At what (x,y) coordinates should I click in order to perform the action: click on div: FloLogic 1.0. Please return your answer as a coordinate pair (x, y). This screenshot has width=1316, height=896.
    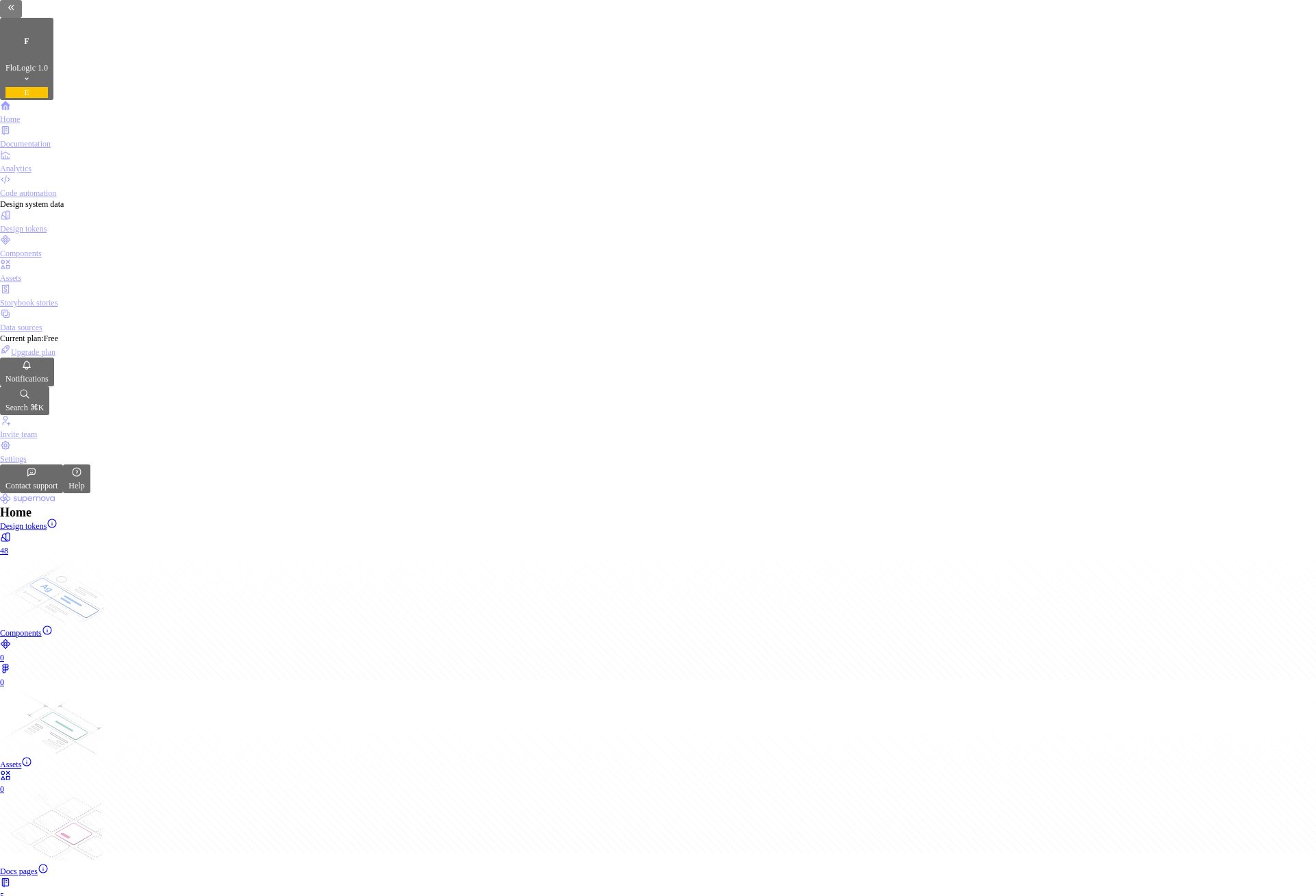
    Looking at the image, I should click on (27, 68).